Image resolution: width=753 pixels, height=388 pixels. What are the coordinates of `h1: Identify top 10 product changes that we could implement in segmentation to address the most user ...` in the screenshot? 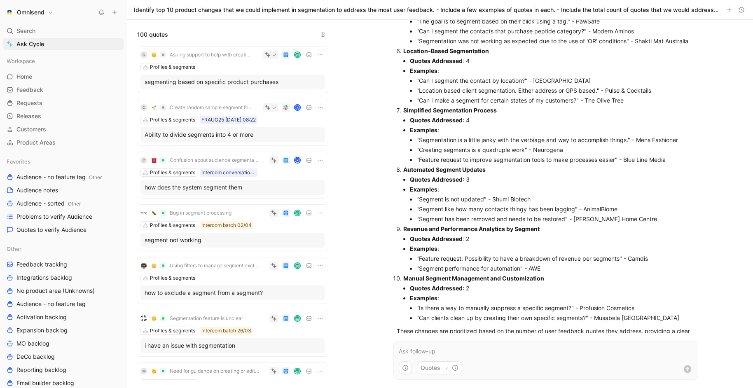 It's located at (426, 10).